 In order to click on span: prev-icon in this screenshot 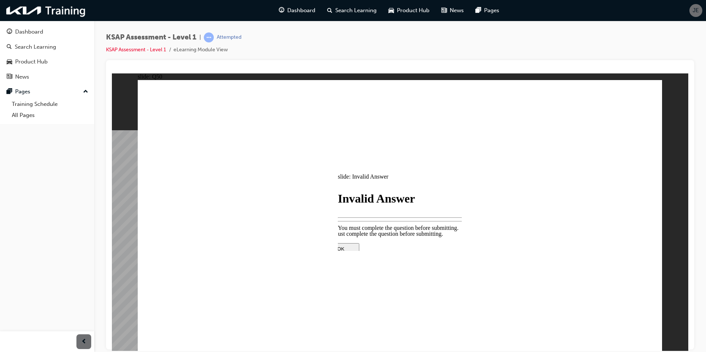, I will do `click(84, 342)`.